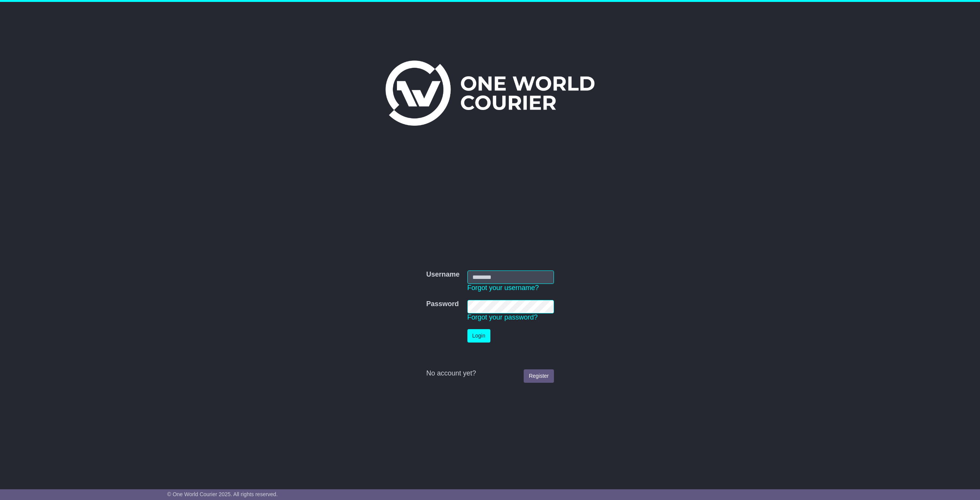  What do you see at coordinates (442, 304) in the screenshot?
I see `label: Password` at bounding box center [442, 304].